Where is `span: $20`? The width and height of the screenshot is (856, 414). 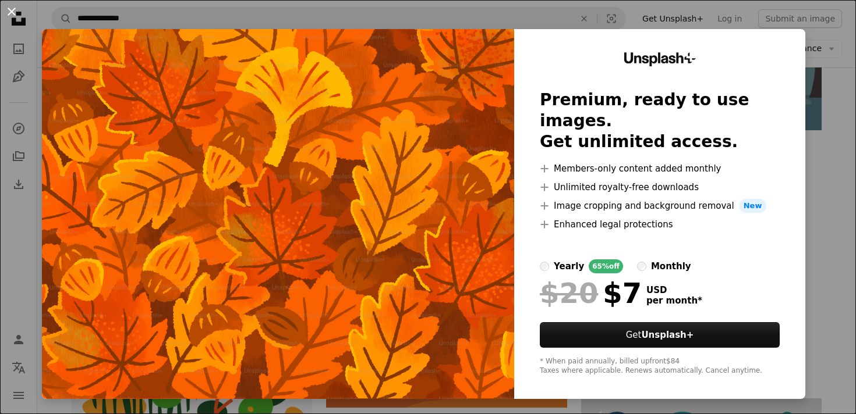
span: $20 is located at coordinates (569, 293).